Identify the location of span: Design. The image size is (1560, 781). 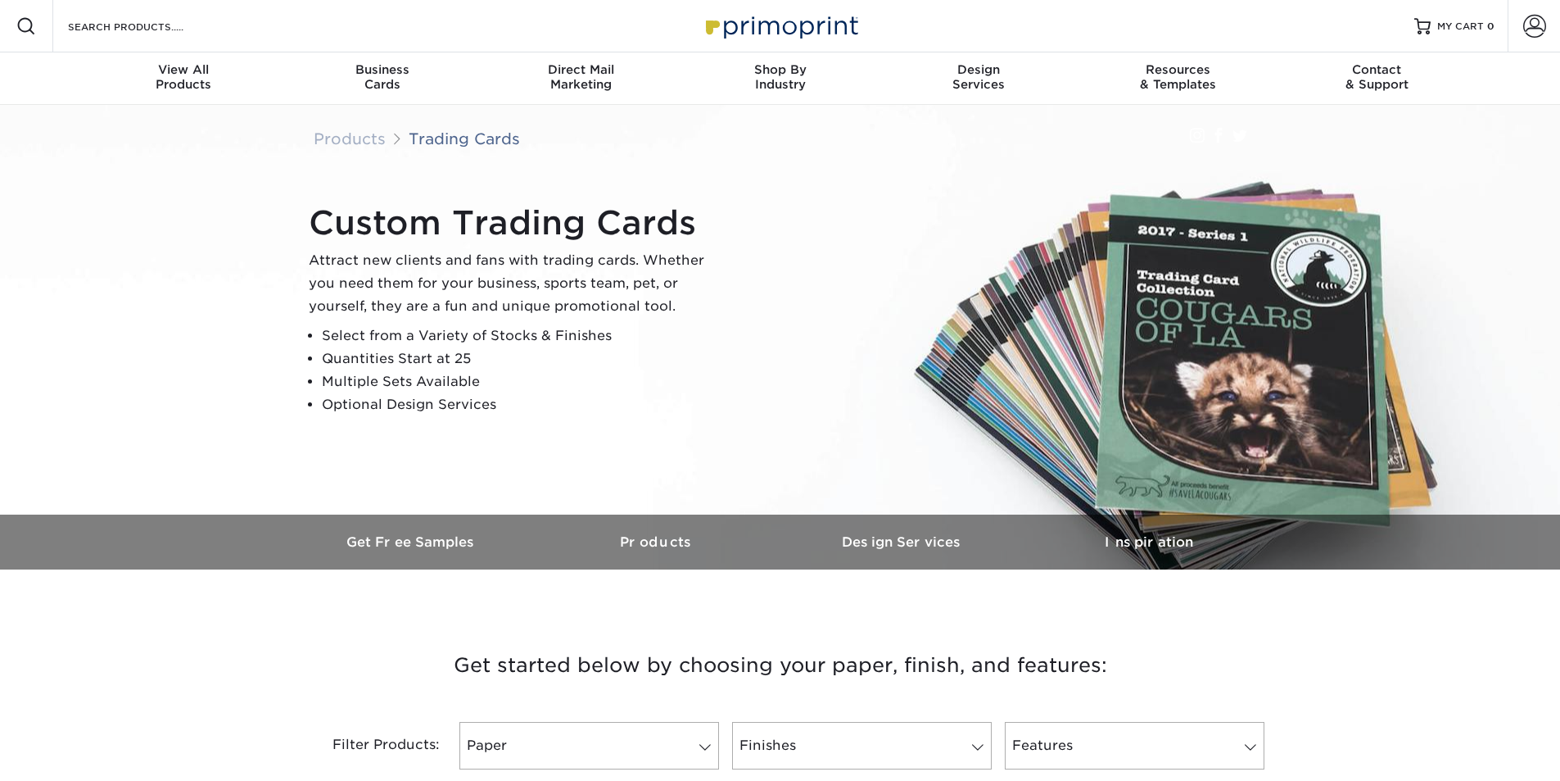
(979, 70).